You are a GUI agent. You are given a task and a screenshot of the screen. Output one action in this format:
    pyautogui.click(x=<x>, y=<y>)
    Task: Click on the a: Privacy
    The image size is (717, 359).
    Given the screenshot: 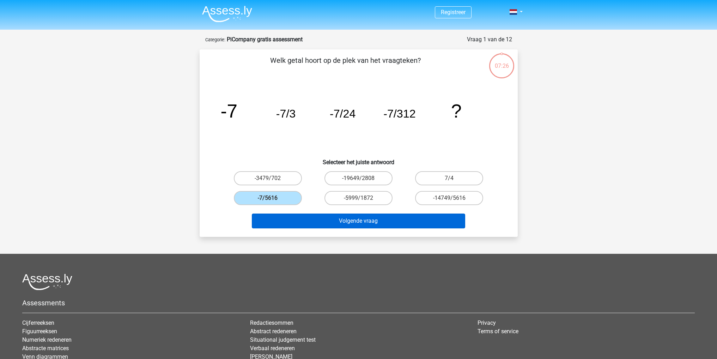 What is the action you would take?
    pyautogui.click(x=487, y=322)
    